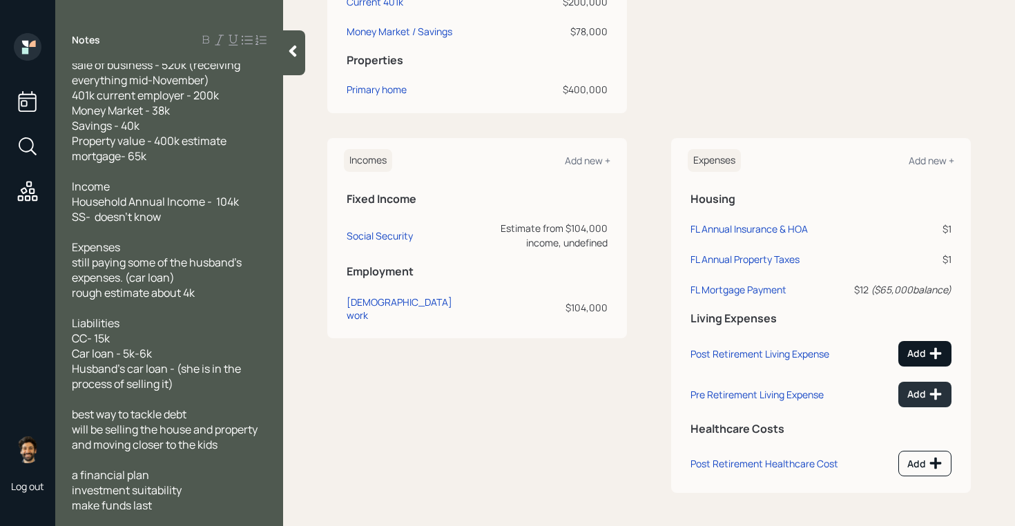 Image resolution: width=1015 pixels, height=526 pixels. I want to click on h5: Healthcare Costs, so click(821, 429).